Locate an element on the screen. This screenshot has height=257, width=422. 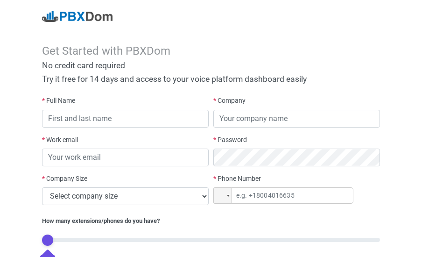
span: No credit card required Try it free for 14 days and access to your voice platform dashboard easily is located at coordinates (174, 72).